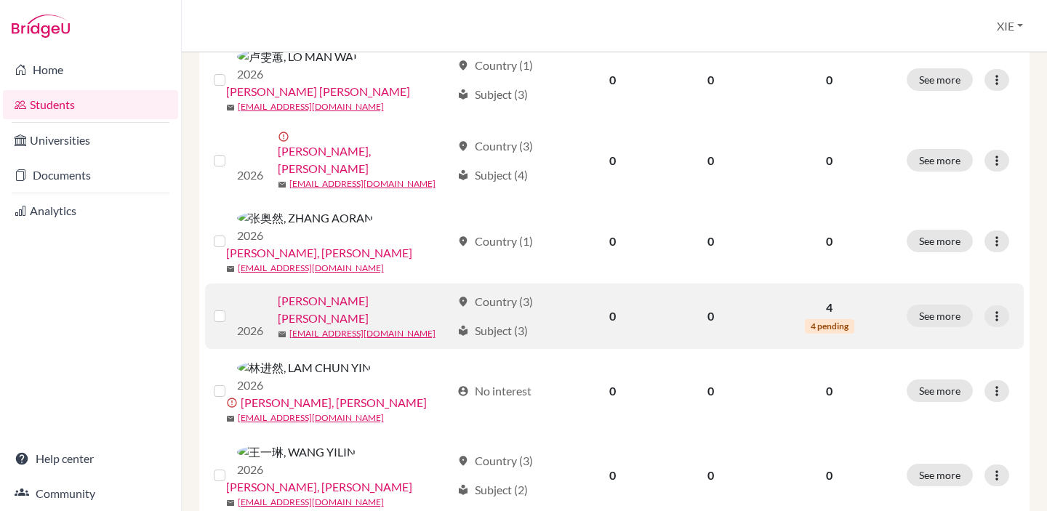 The image size is (1047, 511). Describe the element at coordinates (492, 490) in the screenshot. I see `div: Subject (2)` at that location.